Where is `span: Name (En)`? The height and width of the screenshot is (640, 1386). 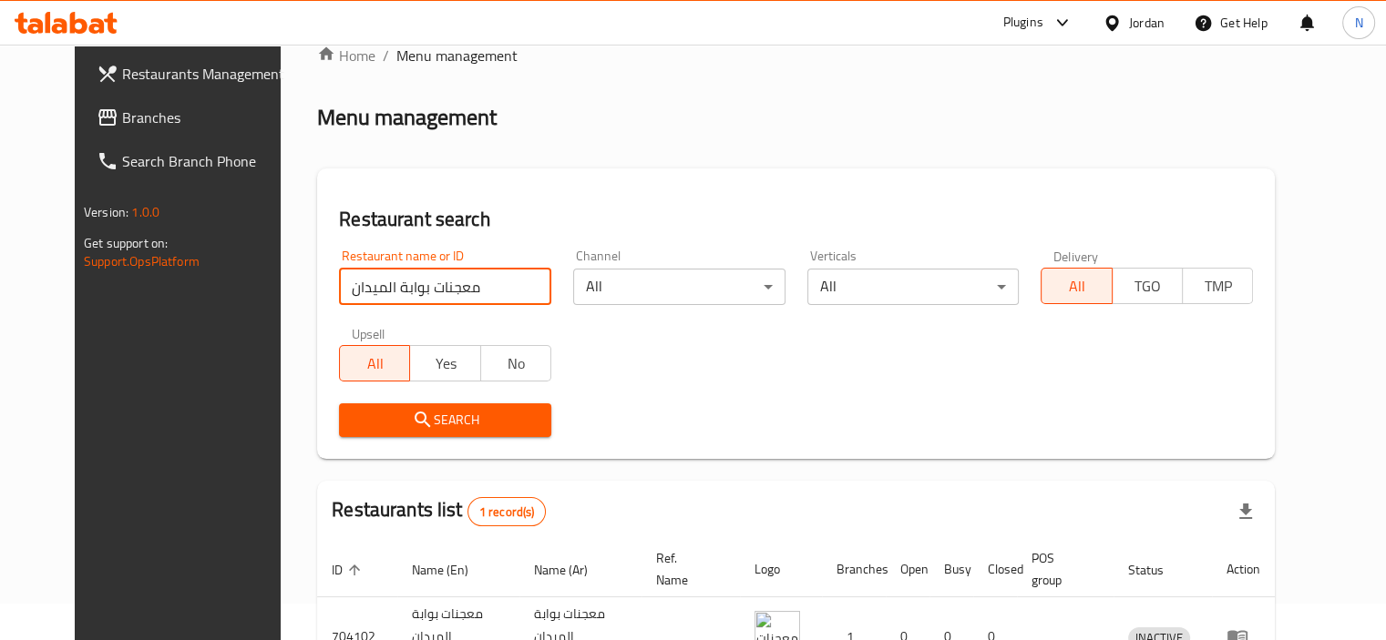
span: Name (En) is located at coordinates (452, 570).